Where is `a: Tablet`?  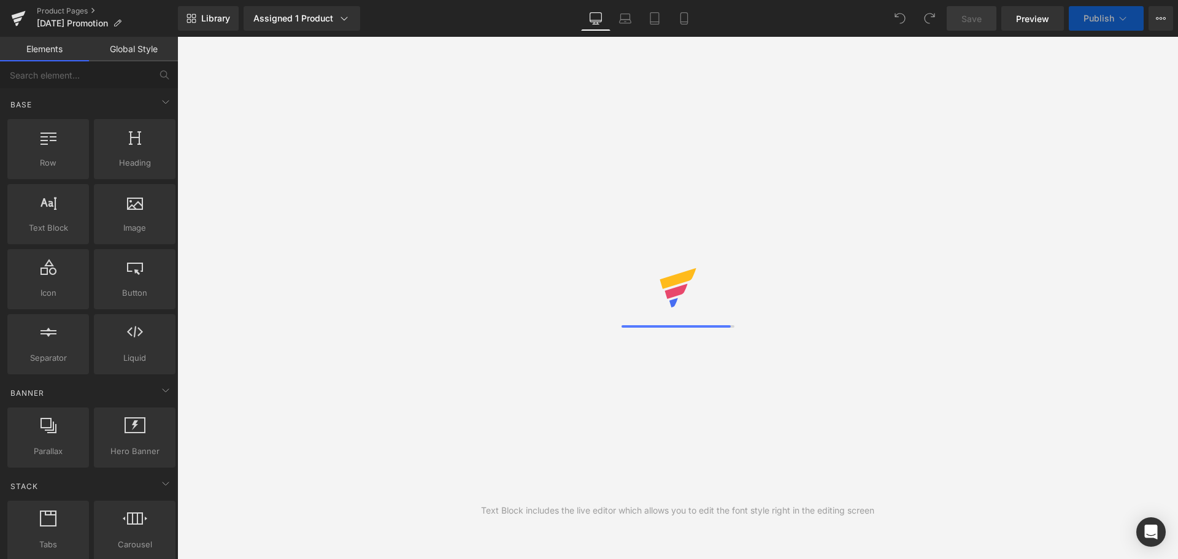 a: Tablet is located at coordinates (655, 18).